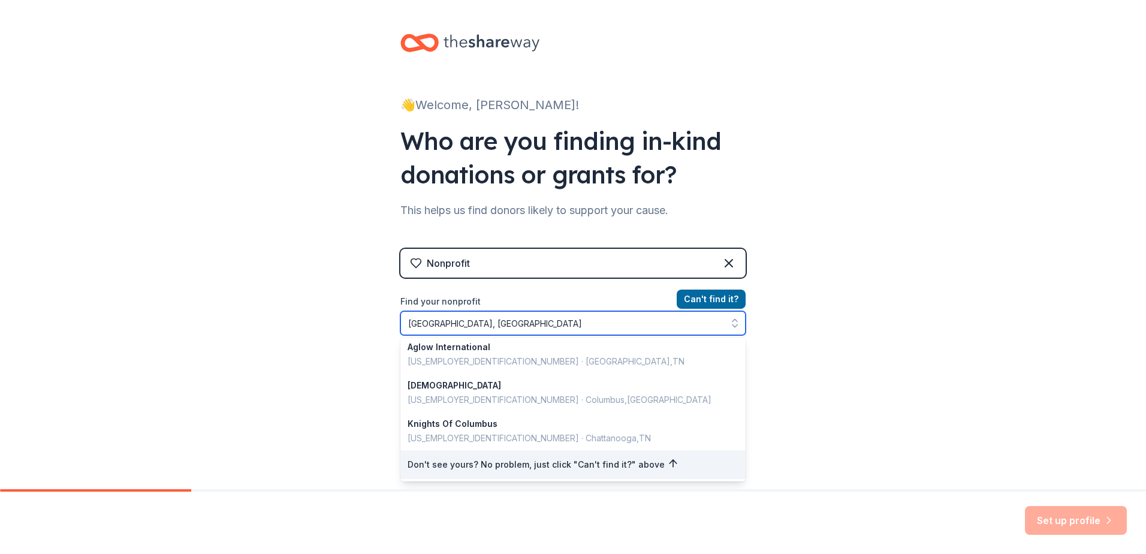 The width and height of the screenshot is (1146, 554). What do you see at coordinates (566, 347) in the screenshot?
I see `div: Aglow International` at bounding box center [566, 347].